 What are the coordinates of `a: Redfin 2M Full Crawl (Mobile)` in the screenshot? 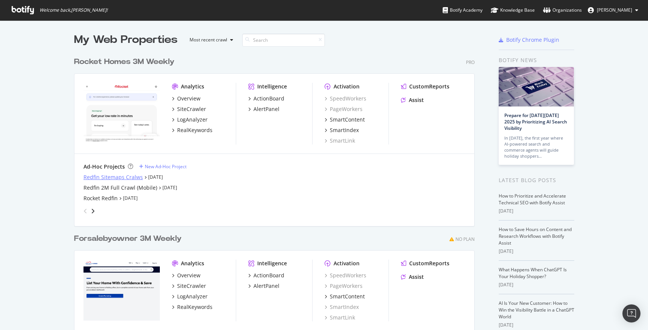 It's located at (120, 188).